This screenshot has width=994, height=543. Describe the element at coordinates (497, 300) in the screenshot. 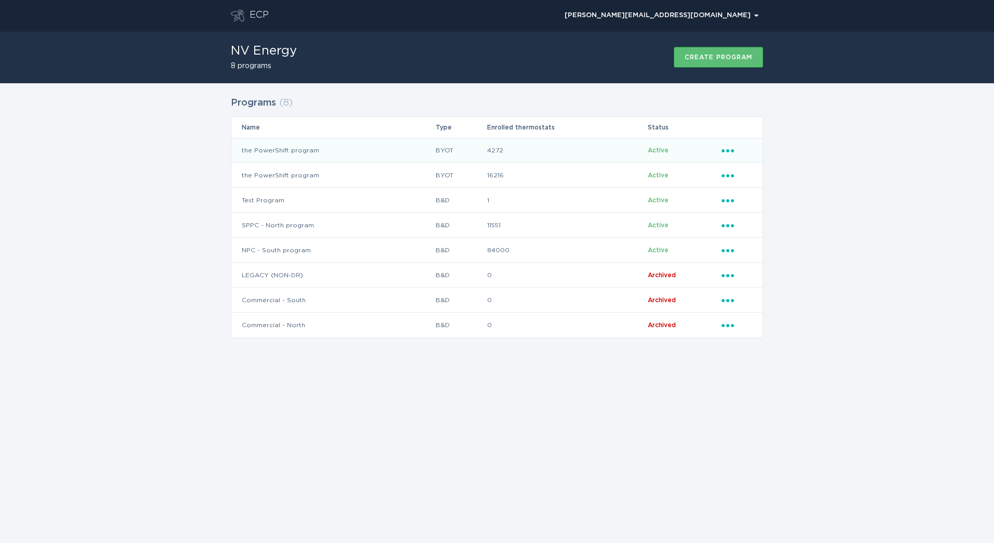

I see `tr: d4842dc55873476caf04843bf39dc303` at that location.